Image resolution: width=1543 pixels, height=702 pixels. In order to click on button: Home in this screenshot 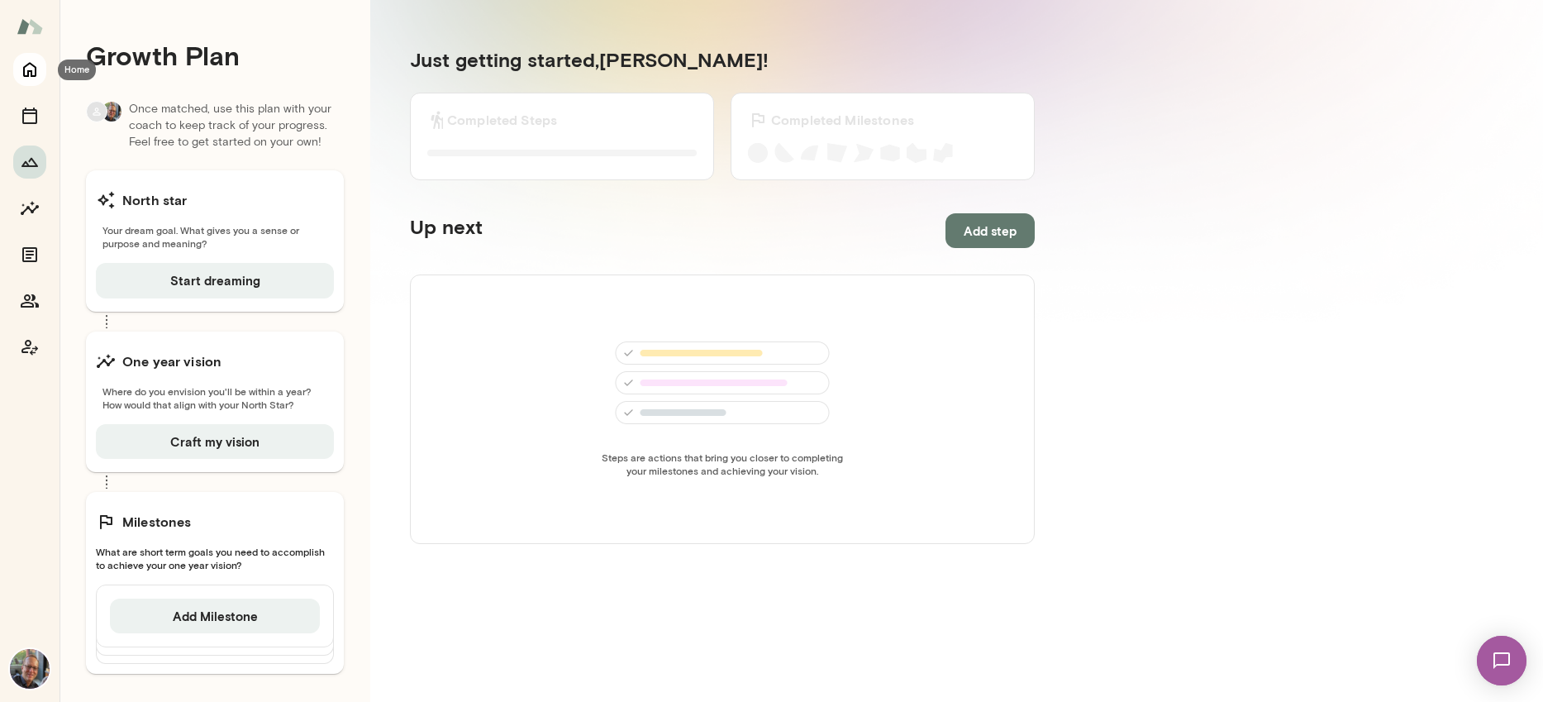, I will do `click(30, 69)`.